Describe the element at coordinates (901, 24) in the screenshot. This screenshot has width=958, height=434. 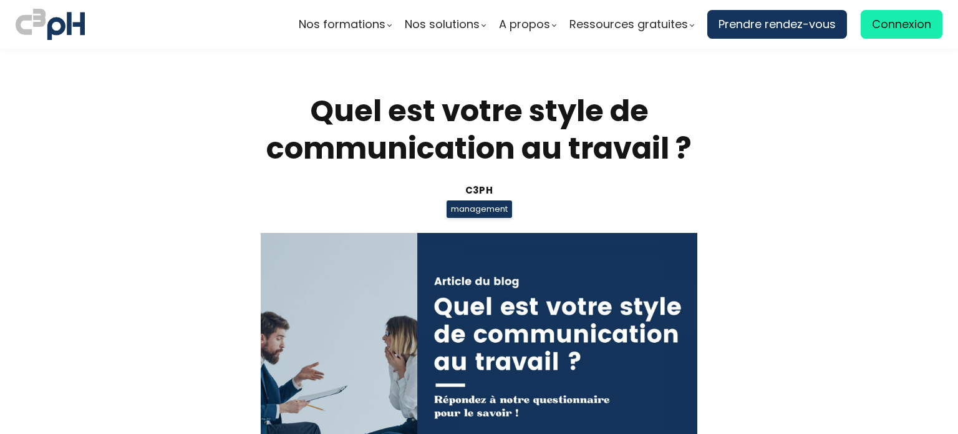
I see `span: Connexion` at that location.